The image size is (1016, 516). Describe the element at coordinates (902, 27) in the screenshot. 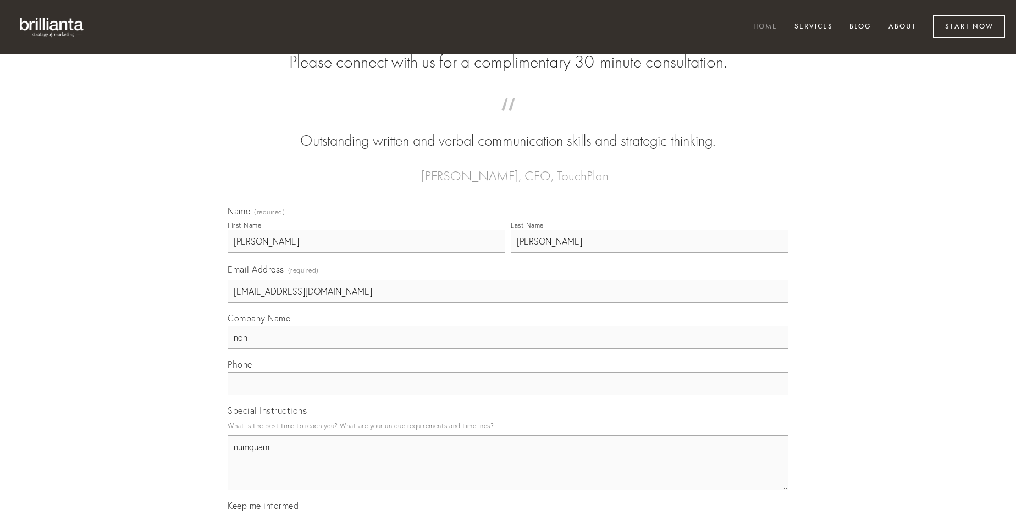

I see `a: About` at that location.